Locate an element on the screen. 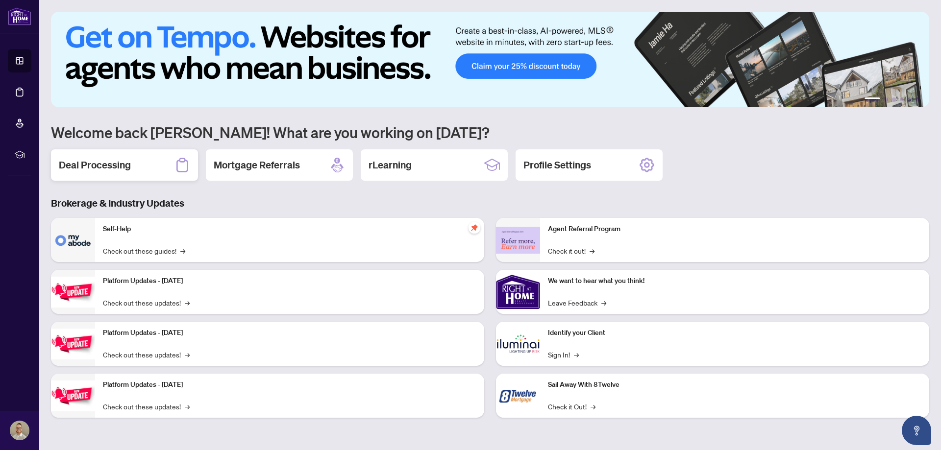 Image resolution: width=941 pixels, height=450 pixels. img: Profile Icon is located at coordinates (20, 431).